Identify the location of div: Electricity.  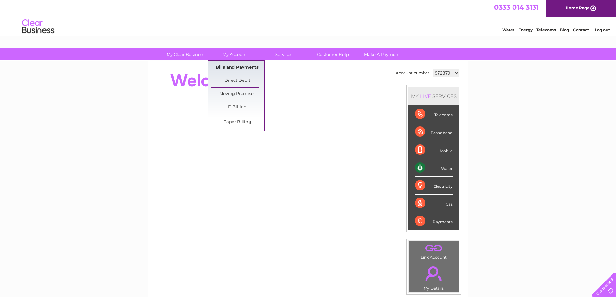
(434, 186).